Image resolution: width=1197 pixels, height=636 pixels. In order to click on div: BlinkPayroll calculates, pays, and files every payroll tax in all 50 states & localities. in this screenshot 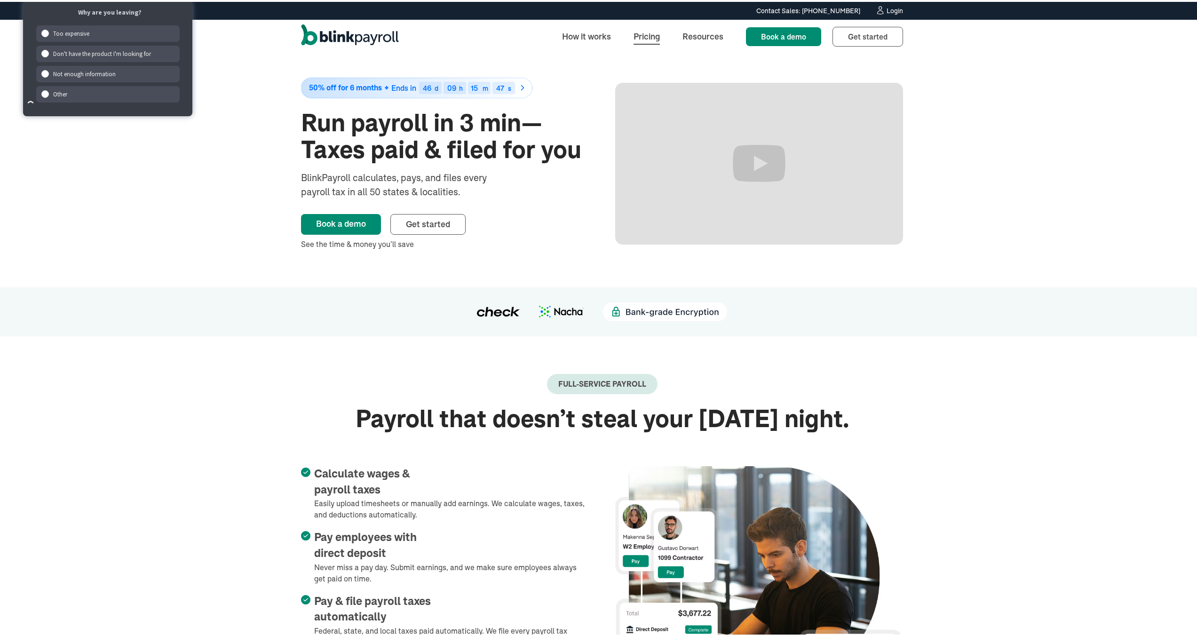, I will do `click(406, 183)`.